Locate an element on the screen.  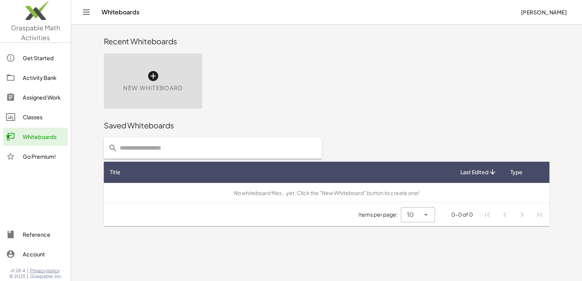
span: Items per page: is located at coordinates (380, 215).